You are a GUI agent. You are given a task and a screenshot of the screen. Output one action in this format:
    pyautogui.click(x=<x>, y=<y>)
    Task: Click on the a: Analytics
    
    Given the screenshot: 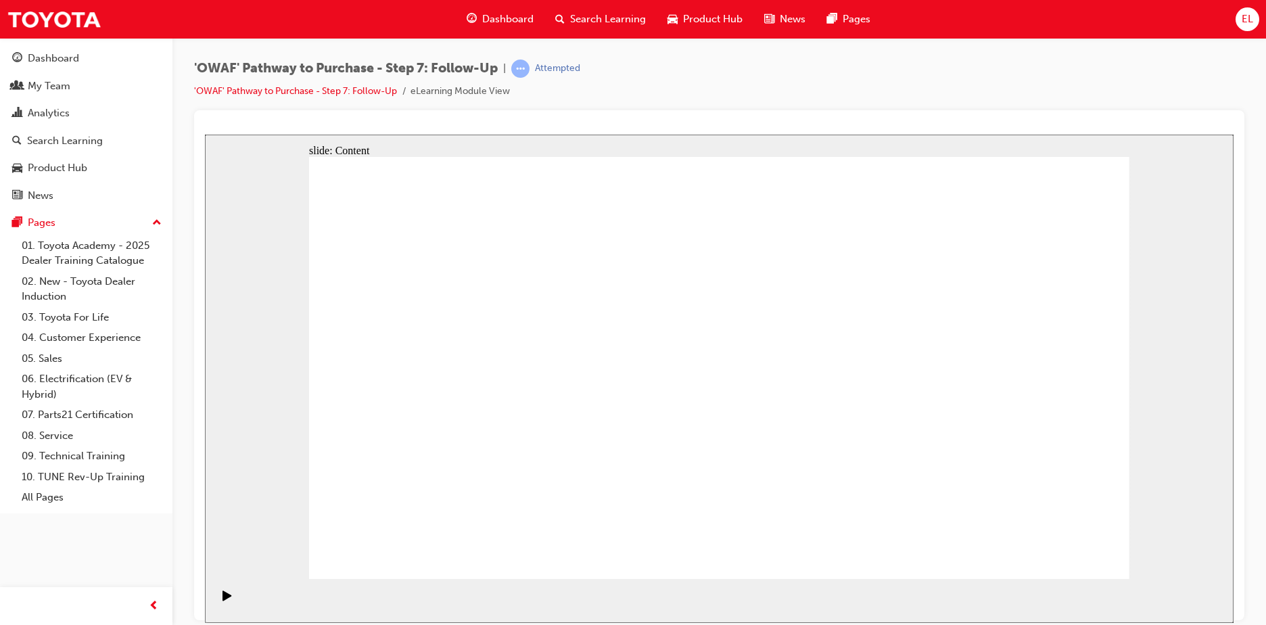 What is the action you would take?
    pyautogui.click(x=86, y=113)
    